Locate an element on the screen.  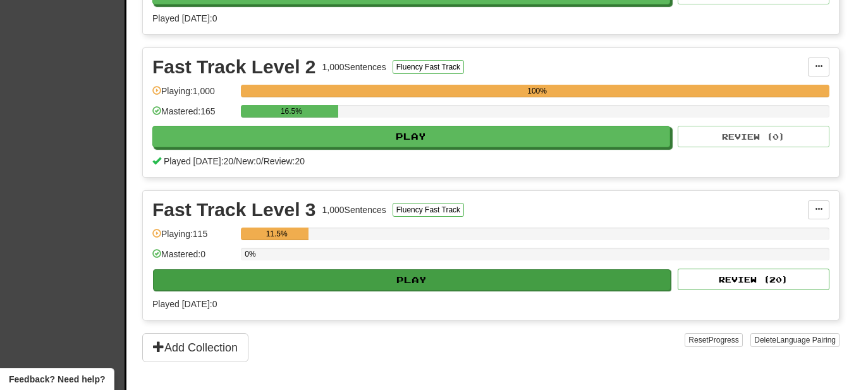
span: Language Pairing is located at coordinates (806, 340).